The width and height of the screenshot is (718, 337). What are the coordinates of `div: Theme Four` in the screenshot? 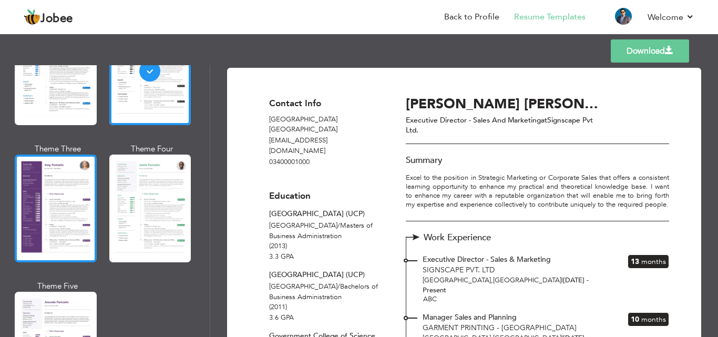 It's located at (152, 149).